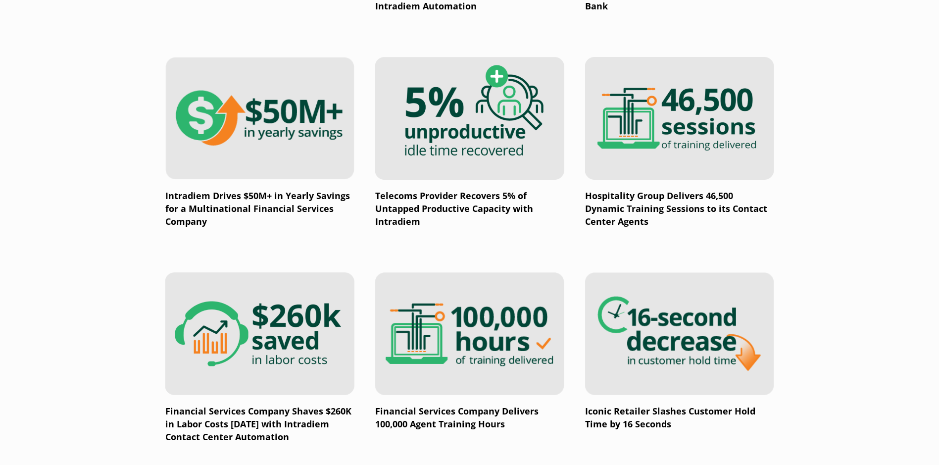  What do you see at coordinates (680, 418) in the screenshot?
I see `p: Iconic Retailer Slashes Customer Hold Time by 16 Seconds` at bounding box center [680, 418].